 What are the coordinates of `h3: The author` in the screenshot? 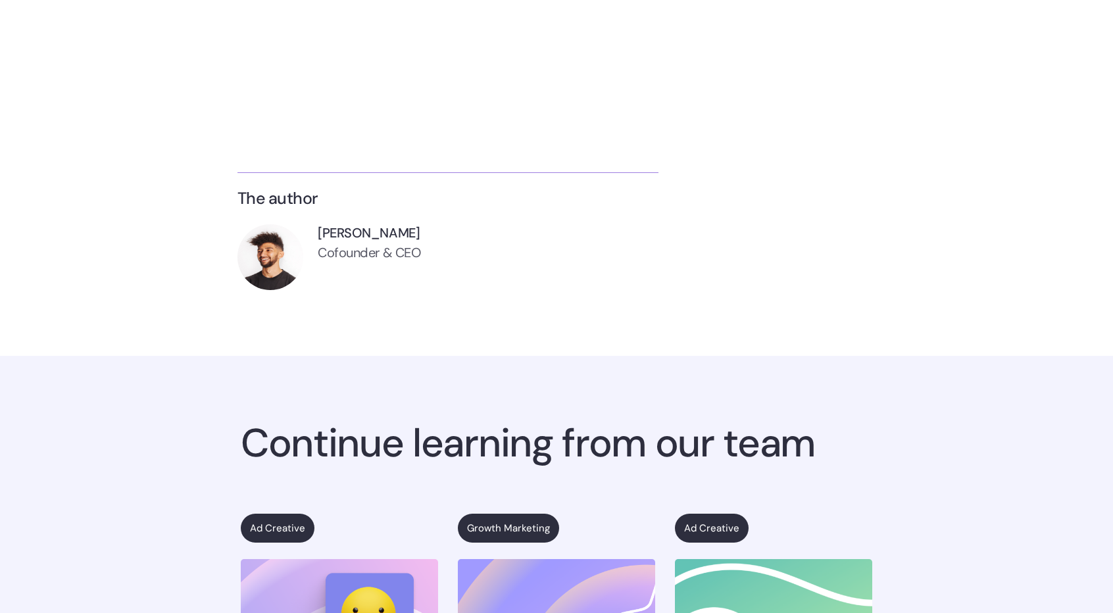 It's located at (448, 199).